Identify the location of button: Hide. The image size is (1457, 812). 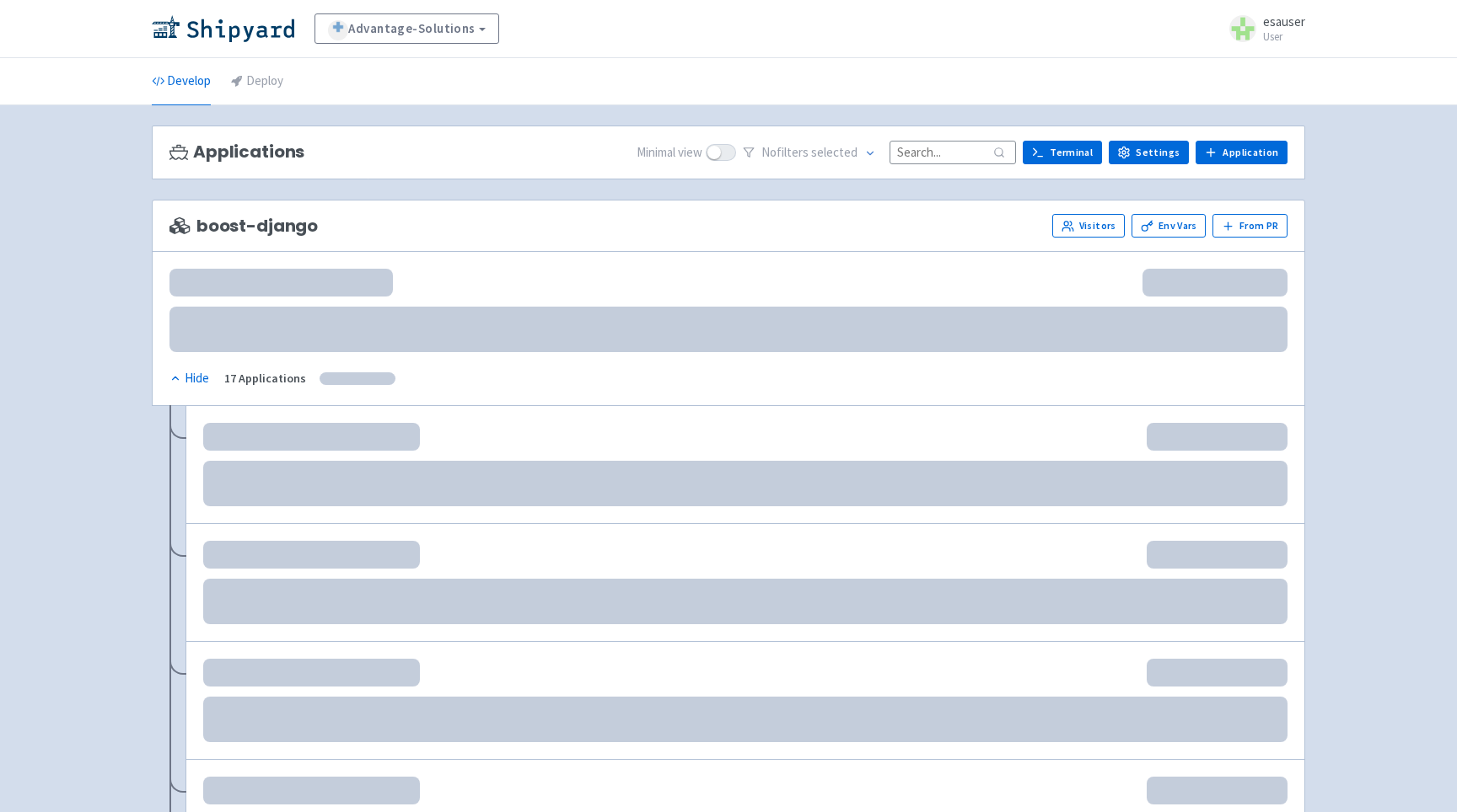
(189, 379).